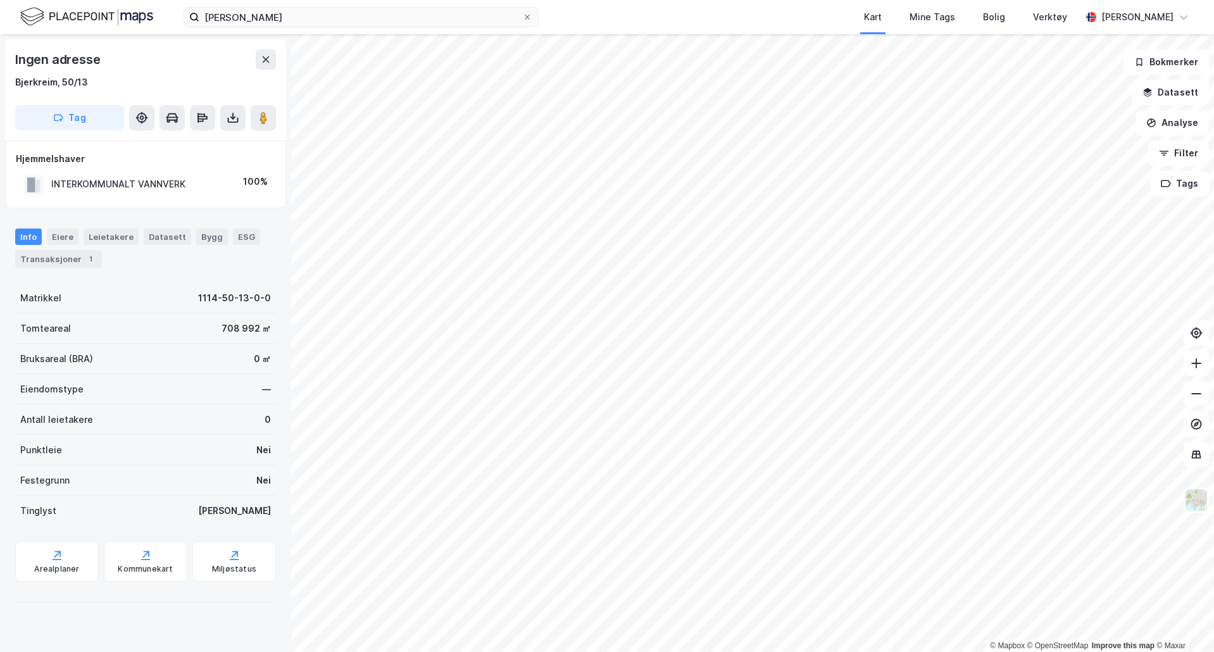 This screenshot has width=1214, height=652. What do you see at coordinates (146, 159) in the screenshot?
I see `div: Hjemmelshaver` at bounding box center [146, 159].